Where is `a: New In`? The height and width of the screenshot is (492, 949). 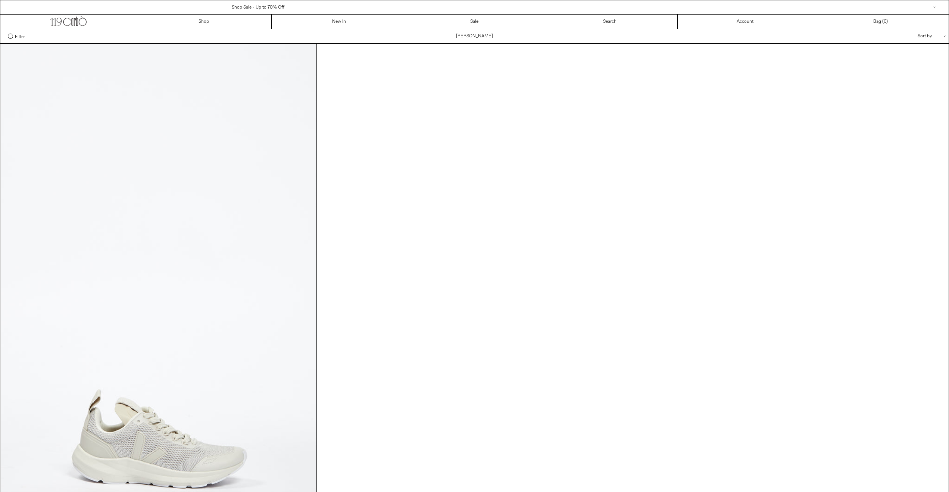
a: New In is located at coordinates (339, 22).